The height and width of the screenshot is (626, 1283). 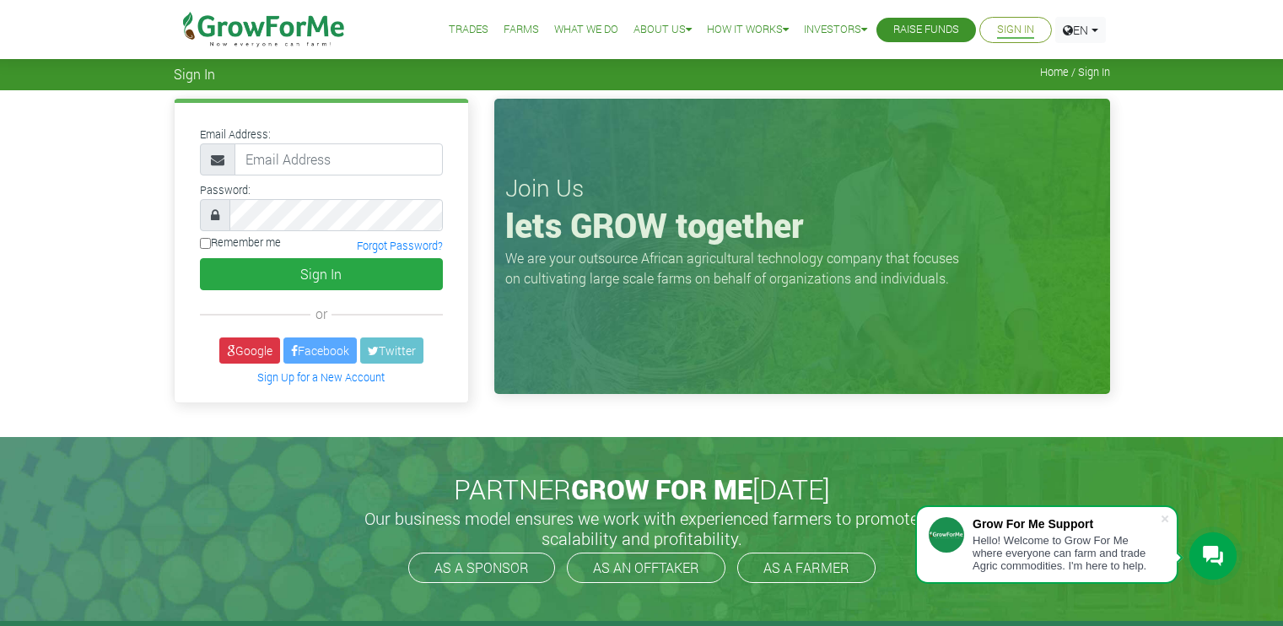 What do you see at coordinates (586, 30) in the screenshot?
I see `a: What We Do` at bounding box center [586, 30].